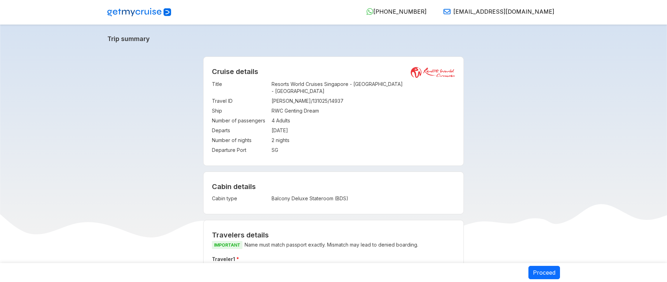 This screenshot has height=282, width=667. I want to click on td: Title, so click(240, 88).